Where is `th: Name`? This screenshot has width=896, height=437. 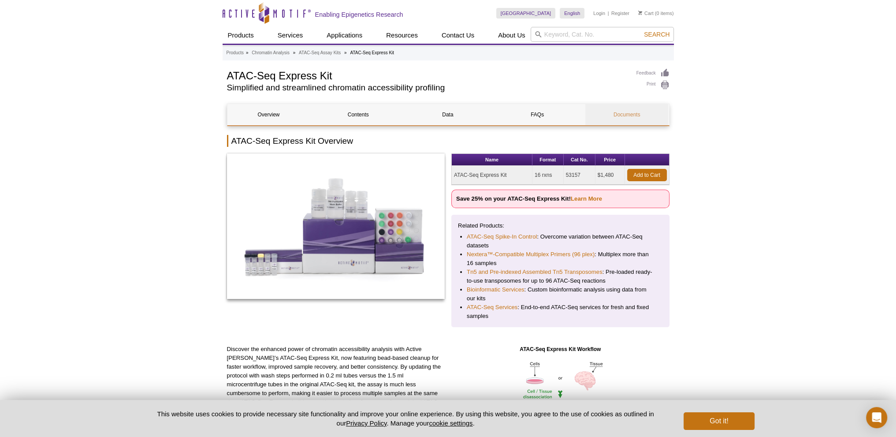
th: Name is located at coordinates (492, 160).